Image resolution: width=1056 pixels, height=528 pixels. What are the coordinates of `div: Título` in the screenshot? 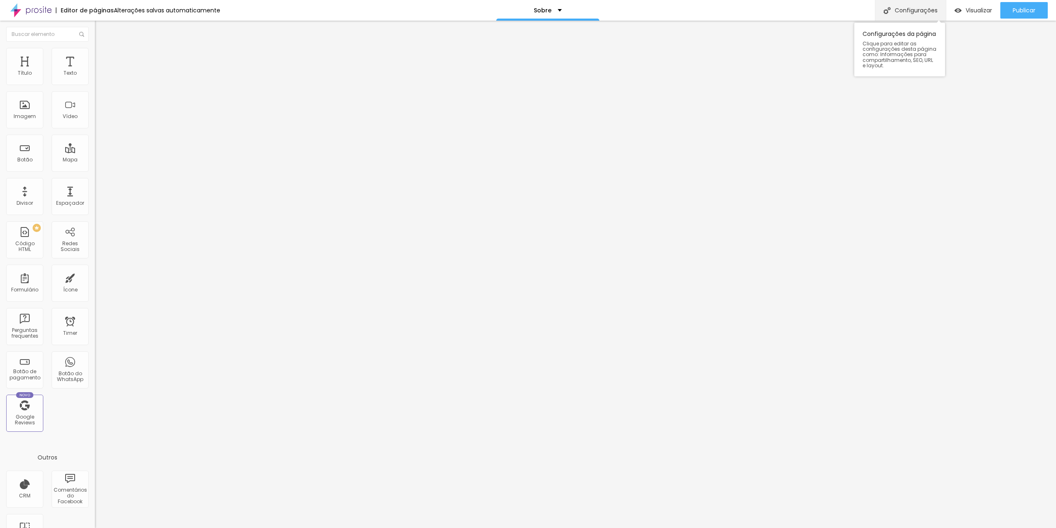 It's located at (25, 73).